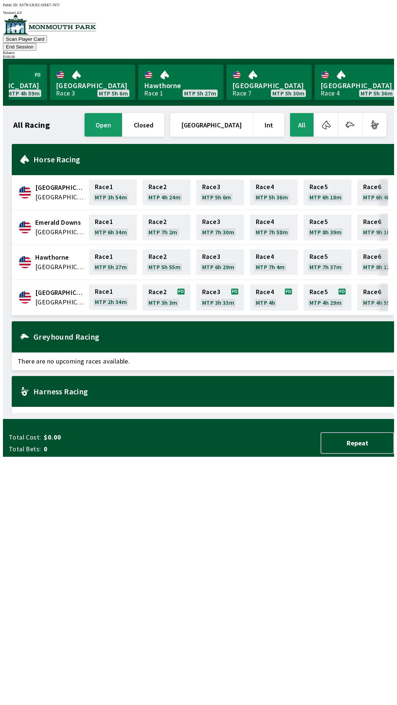  I want to click on div: Race 3, so click(65, 93).